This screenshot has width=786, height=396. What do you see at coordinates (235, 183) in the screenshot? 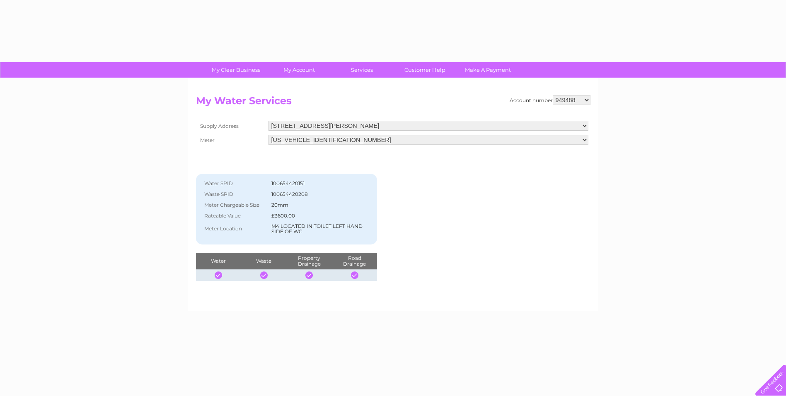
I see `th: Water SPID` at bounding box center [235, 183].